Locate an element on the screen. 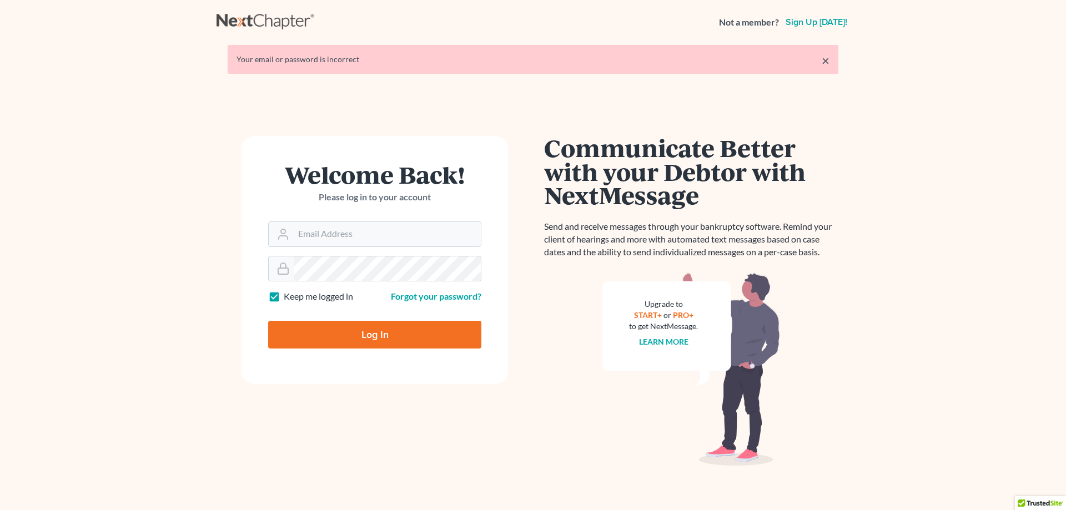 The image size is (1066, 510). span: or is located at coordinates (668, 315).